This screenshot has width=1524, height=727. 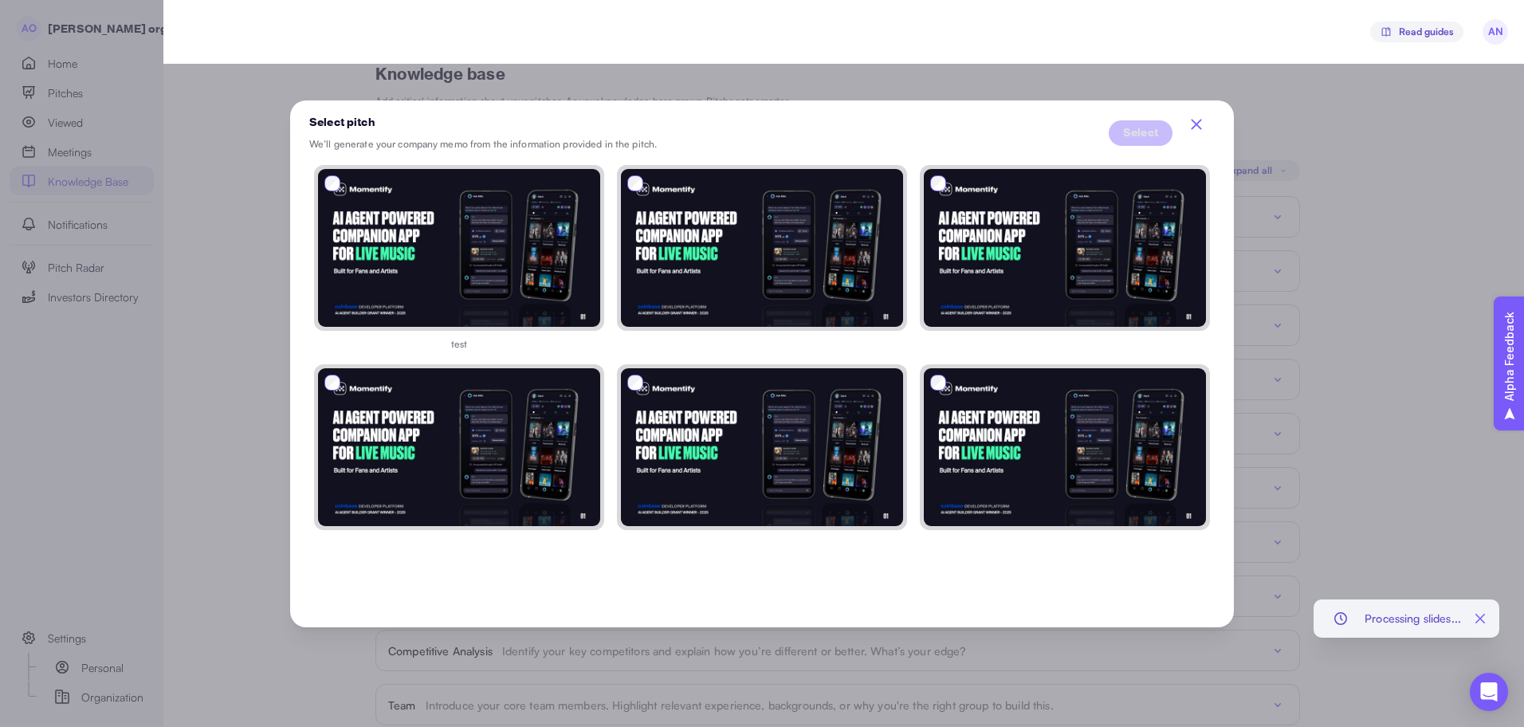 I want to click on p: Select, so click(x=1140, y=132).